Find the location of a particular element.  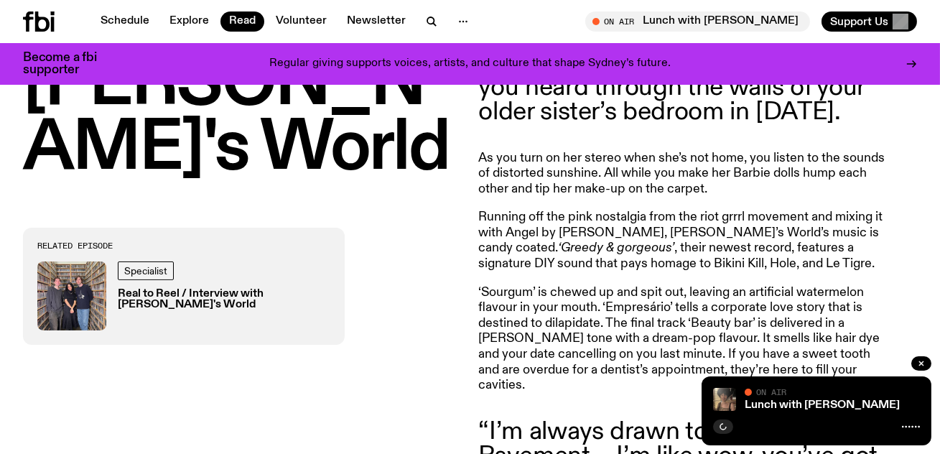

a: Newsletter is located at coordinates (376, 22).